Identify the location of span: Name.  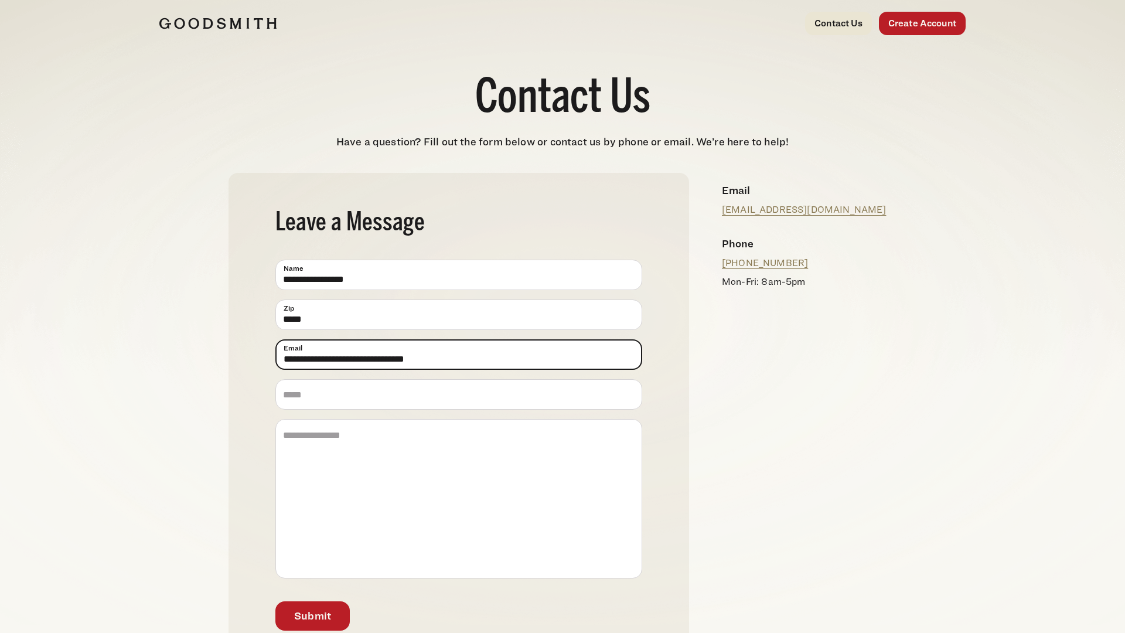
(294, 268).